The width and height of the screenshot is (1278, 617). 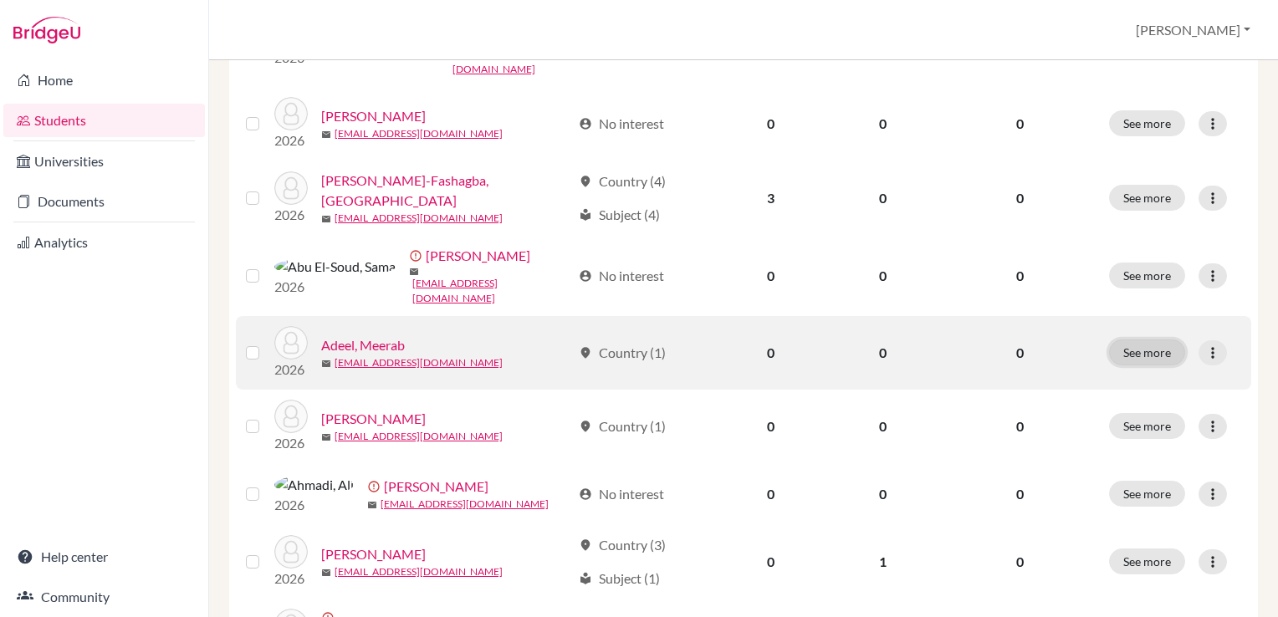 I want to click on a: Analytics, so click(x=104, y=243).